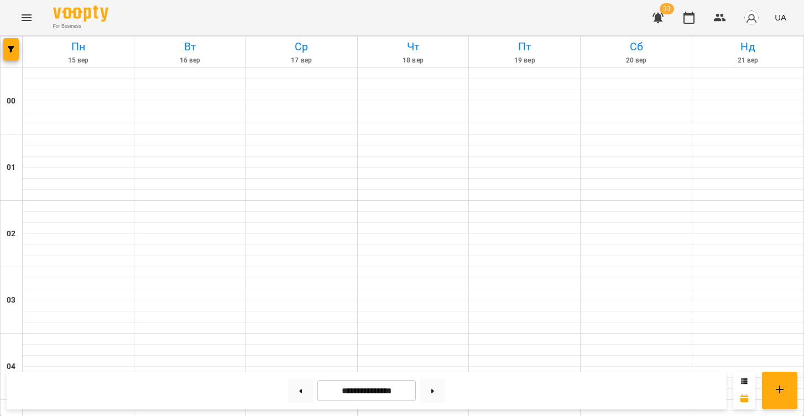  I want to click on h6: Ср, so click(302, 46).